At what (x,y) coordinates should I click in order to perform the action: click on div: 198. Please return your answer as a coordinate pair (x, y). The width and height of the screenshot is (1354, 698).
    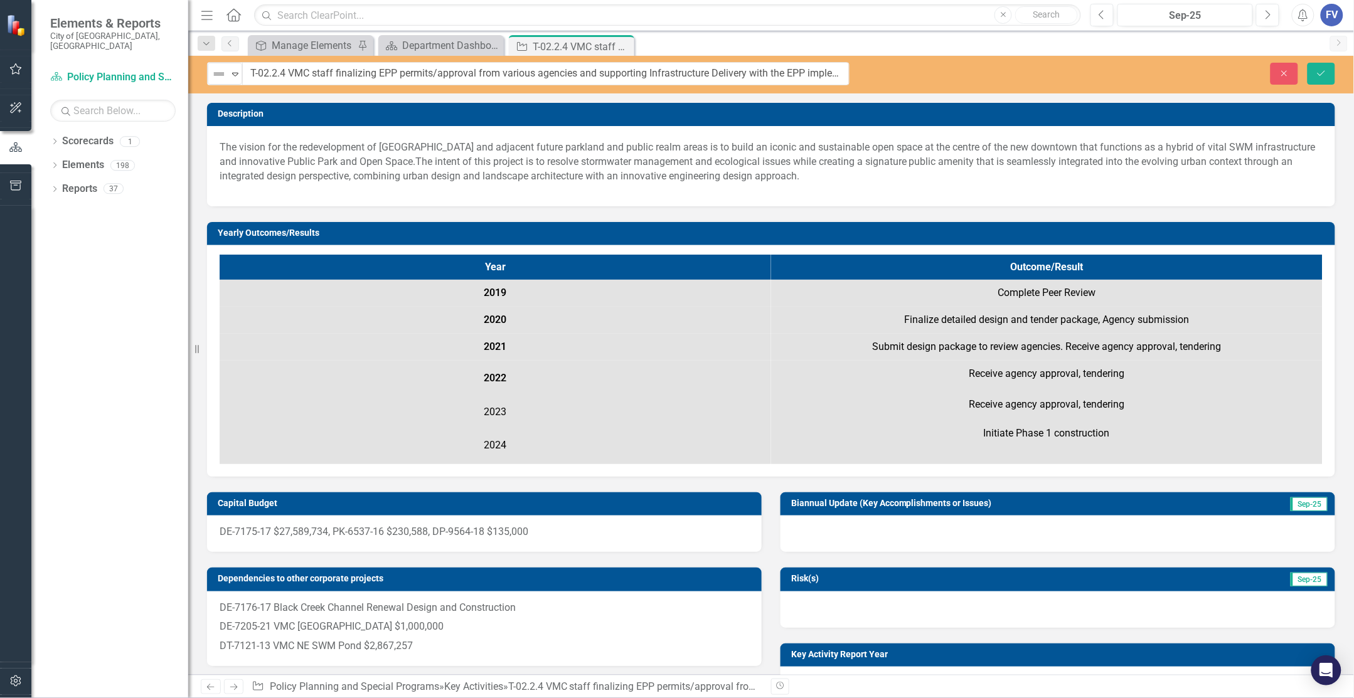
    Looking at the image, I should click on (122, 165).